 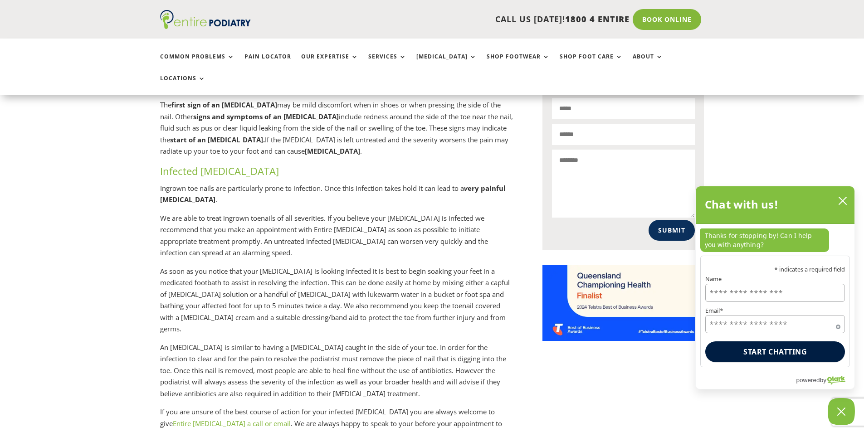 I want to click on a: Pain Locator, so click(x=268, y=63).